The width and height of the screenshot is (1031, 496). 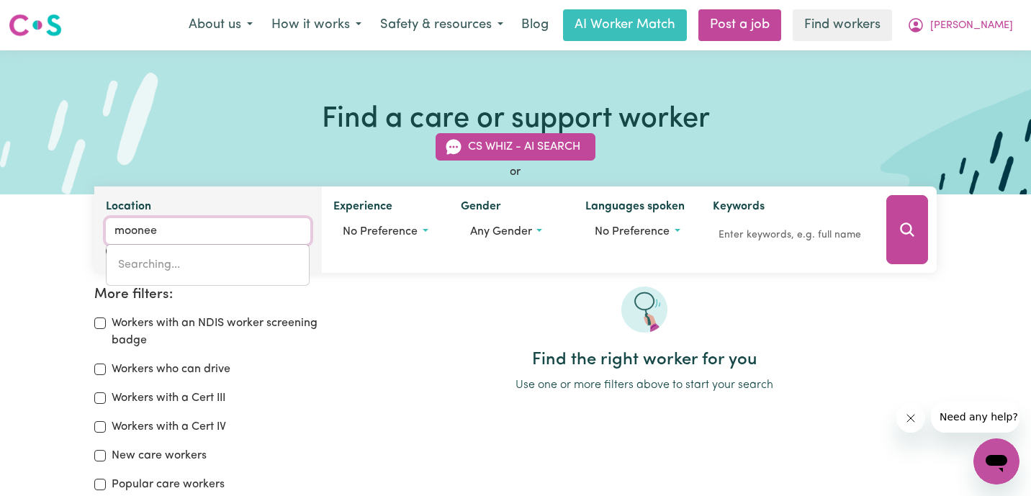 I want to click on a: Careseekers logo, so click(x=35, y=25).